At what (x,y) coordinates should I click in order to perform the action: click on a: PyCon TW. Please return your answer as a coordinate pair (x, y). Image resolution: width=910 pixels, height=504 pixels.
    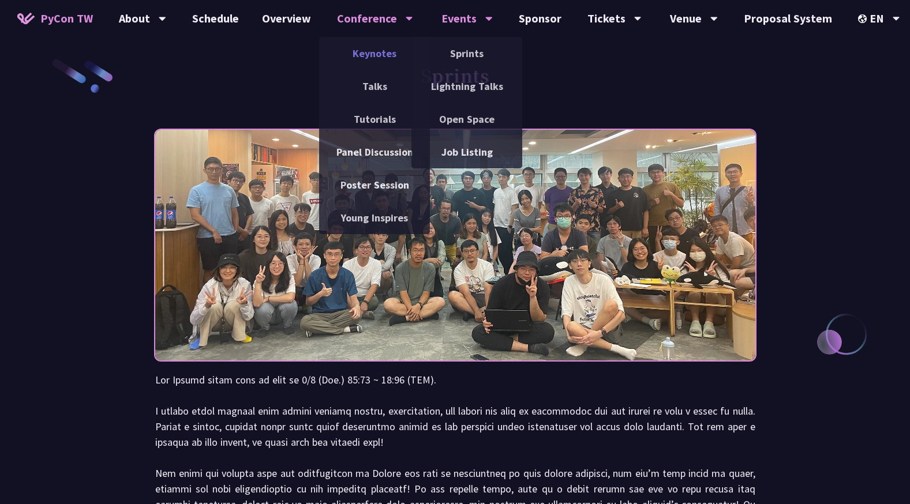
    Looking at the image, I should click on (55, 18).